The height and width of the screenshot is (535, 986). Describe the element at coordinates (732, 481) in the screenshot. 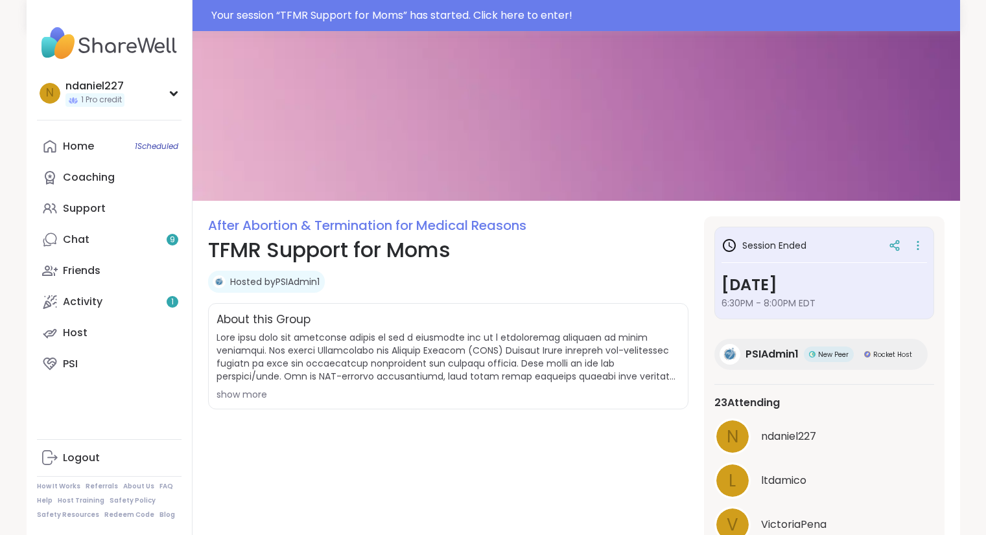

I see `span: l` at that location.